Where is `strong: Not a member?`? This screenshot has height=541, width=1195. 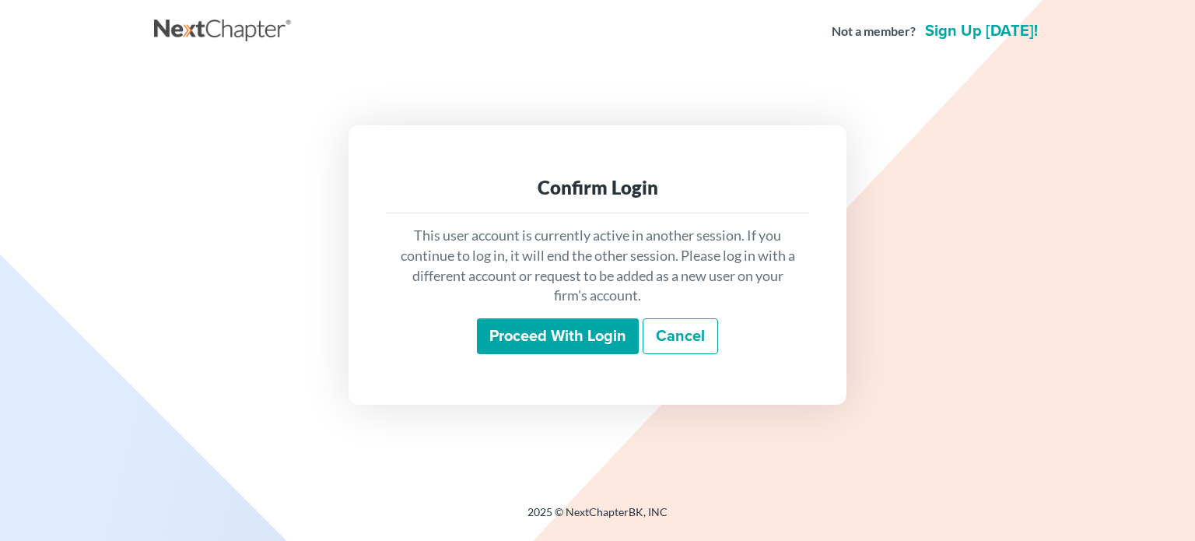
strong: Not a member? is located at coordinates (874, 31).